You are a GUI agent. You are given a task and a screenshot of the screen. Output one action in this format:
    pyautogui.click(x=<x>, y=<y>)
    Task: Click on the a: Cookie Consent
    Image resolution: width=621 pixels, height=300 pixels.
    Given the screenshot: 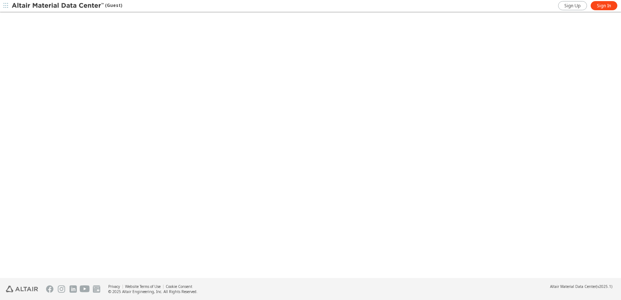 What is the action you would take?
    pyautogui.click(x=179, y=287)
    